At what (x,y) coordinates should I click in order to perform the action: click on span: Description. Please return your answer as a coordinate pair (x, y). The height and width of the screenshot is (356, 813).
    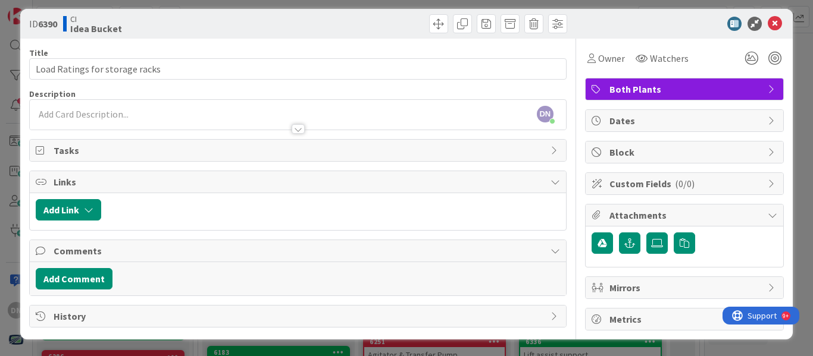
    Looking at the image, I should click on (52, 94).